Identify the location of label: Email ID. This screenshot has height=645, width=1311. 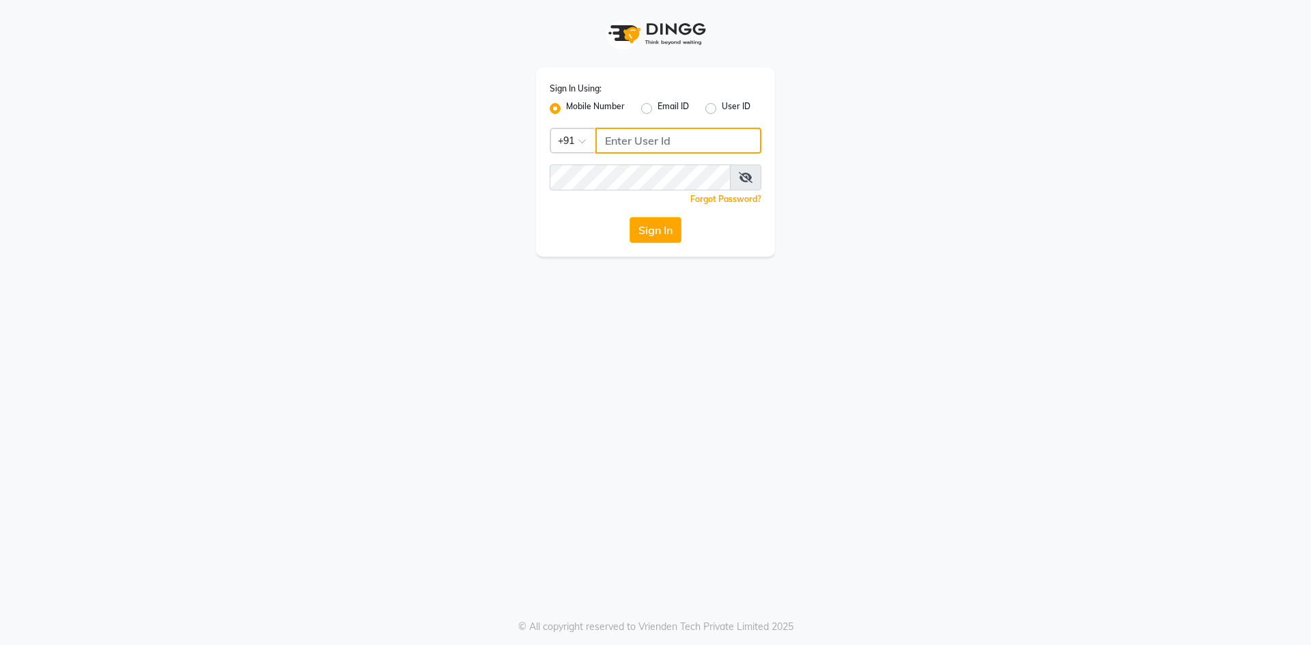
(673, 109).